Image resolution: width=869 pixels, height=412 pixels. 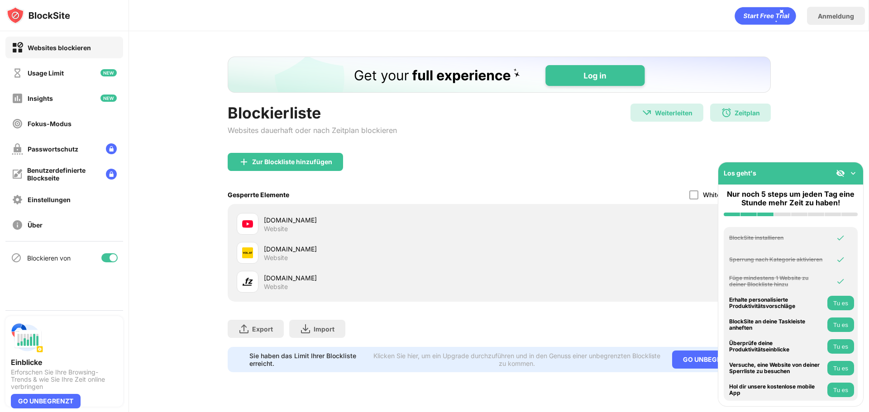 I want to click on div: Anmeldung, so click(x=836, y=16).